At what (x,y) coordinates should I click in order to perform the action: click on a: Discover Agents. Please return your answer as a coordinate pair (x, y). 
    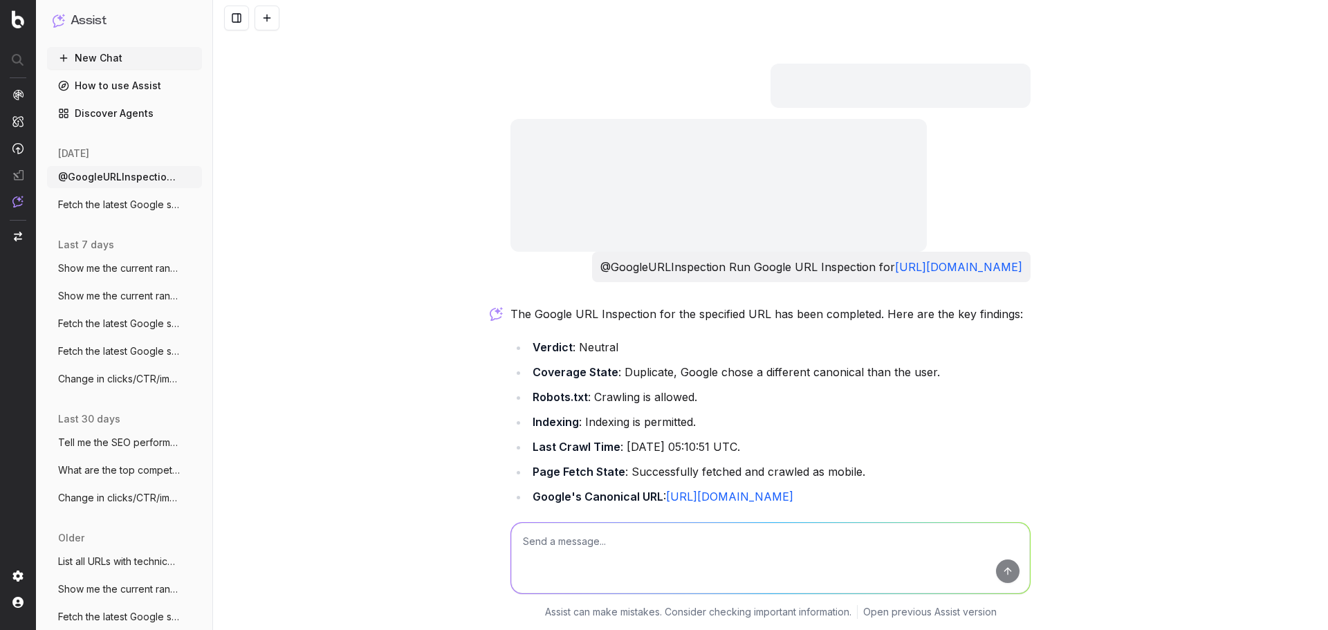
    Looking at the image, I should click on (124, 113).